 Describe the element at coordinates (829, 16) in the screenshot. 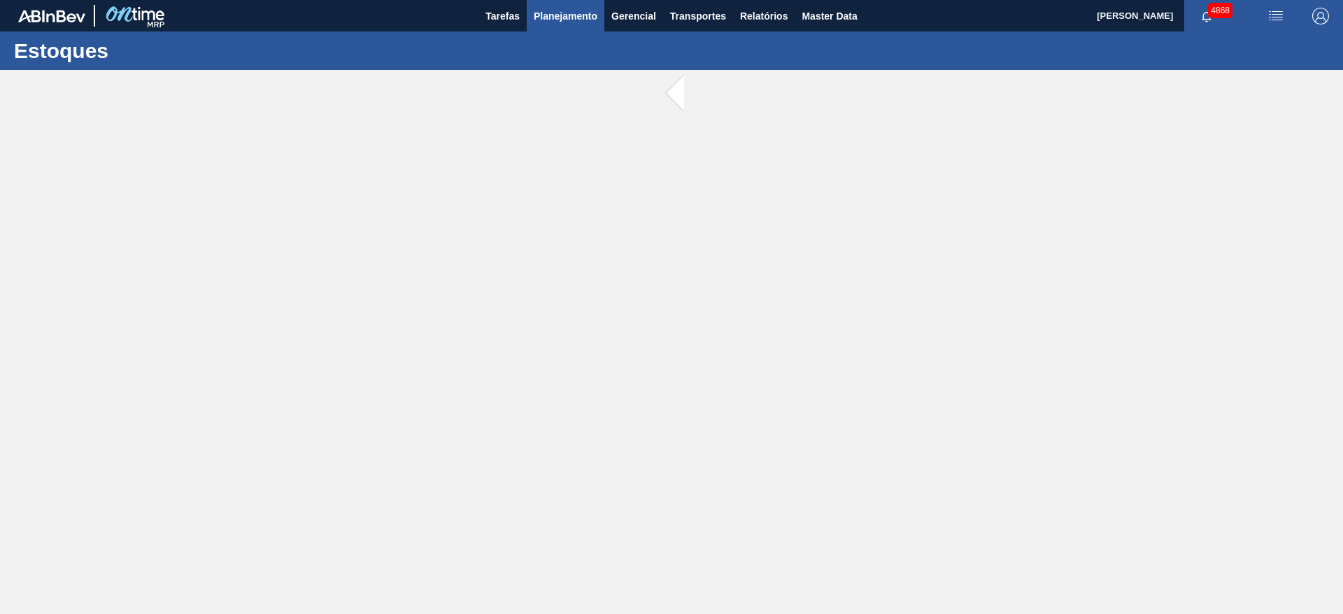

I see `span: Master Data` at that location.